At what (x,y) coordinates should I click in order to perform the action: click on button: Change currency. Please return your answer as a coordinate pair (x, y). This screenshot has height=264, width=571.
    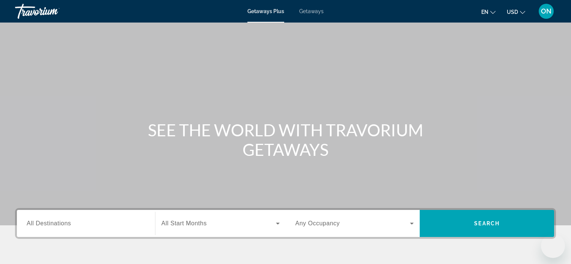
    Looking at the image, I should click on (516, 12).